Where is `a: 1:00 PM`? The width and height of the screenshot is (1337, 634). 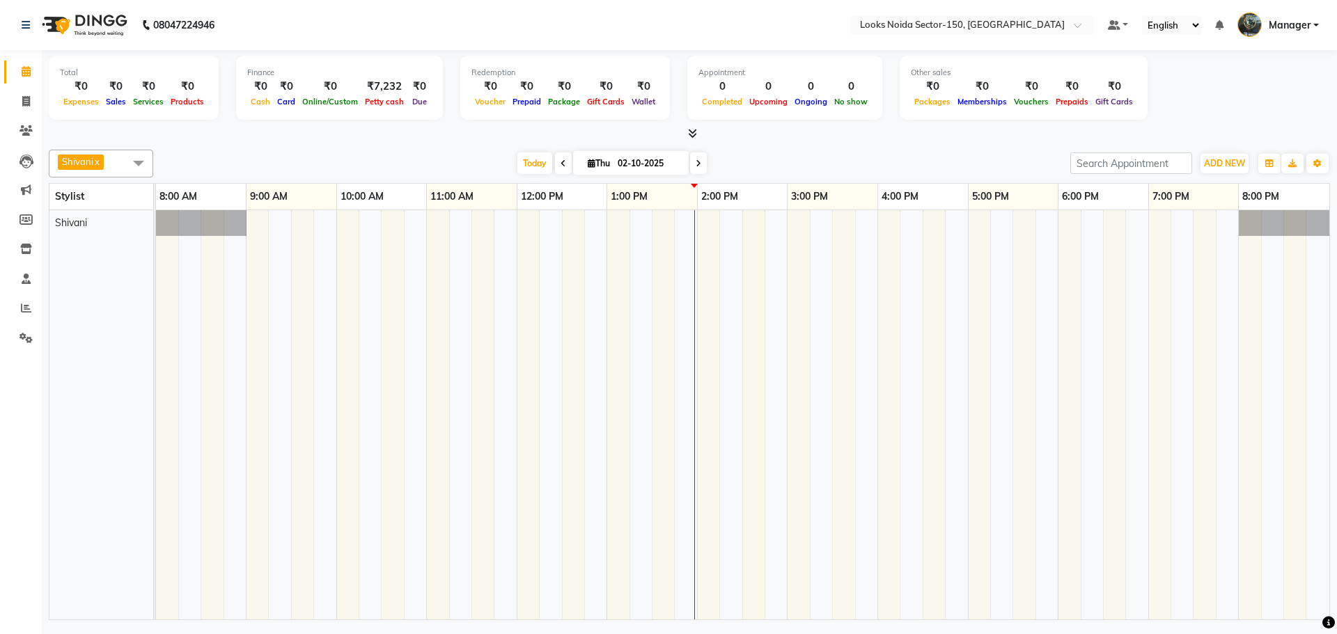 a: 1:00 PM is located at coordinates (629, 196).